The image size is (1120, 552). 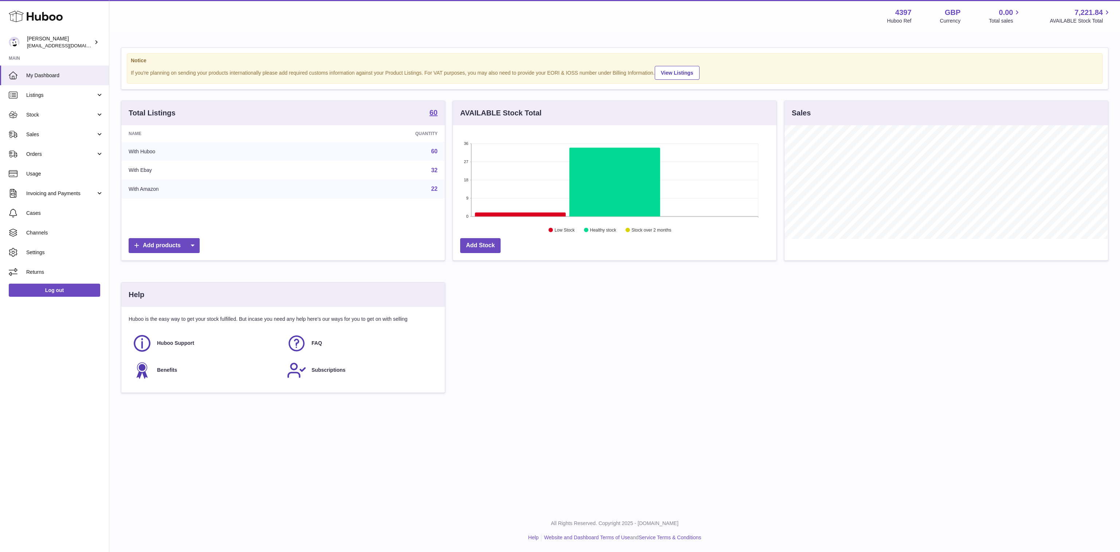 I want to click on a: Subscriptions, so click(x=360, y=371).